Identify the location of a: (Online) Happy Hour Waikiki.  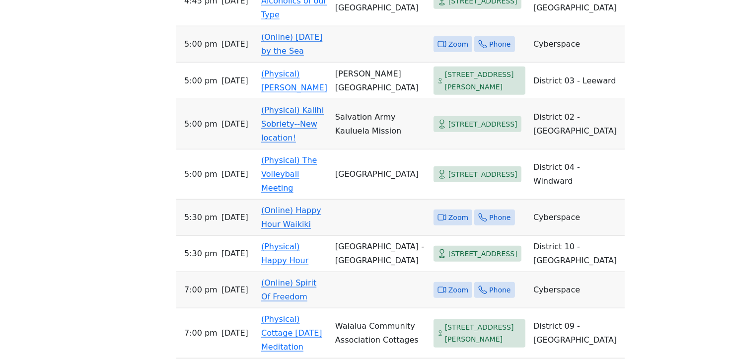
(291, 217).